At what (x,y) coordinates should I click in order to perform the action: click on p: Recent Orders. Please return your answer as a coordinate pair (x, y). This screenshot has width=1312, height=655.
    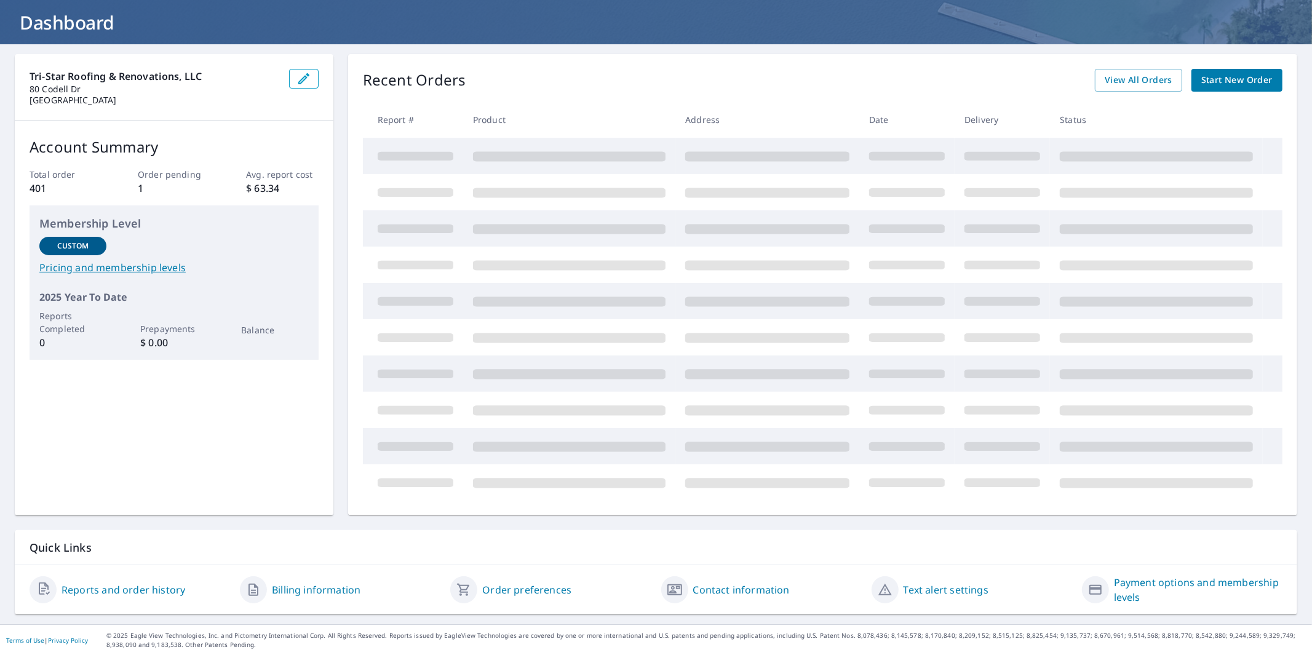
    Looking at the image, I should click on (415, 80).